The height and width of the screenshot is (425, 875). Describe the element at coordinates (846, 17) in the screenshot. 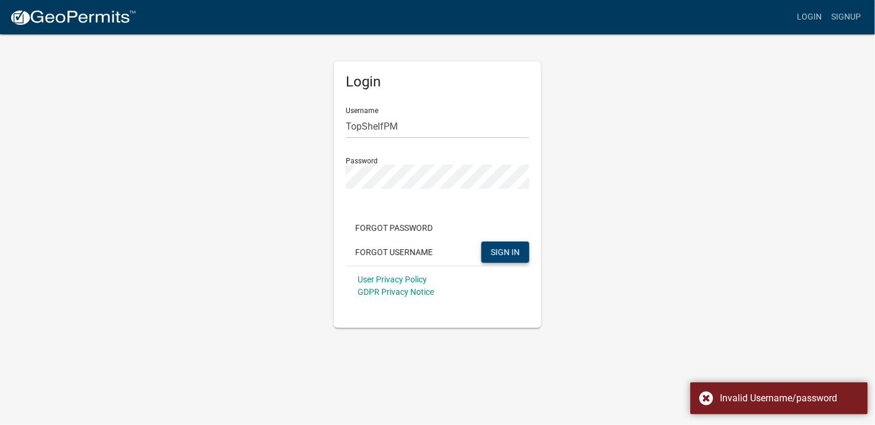

I see `a: Signup` at that location.